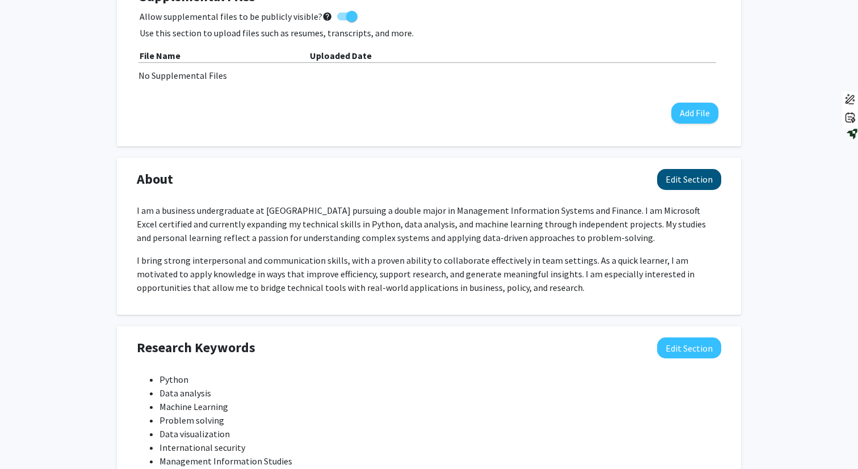 The image size is (858, 469). What do you see at coordinates (196, 348) in the screenshot?
I see `span: Research Keywords` at bounding box center [196, 348].